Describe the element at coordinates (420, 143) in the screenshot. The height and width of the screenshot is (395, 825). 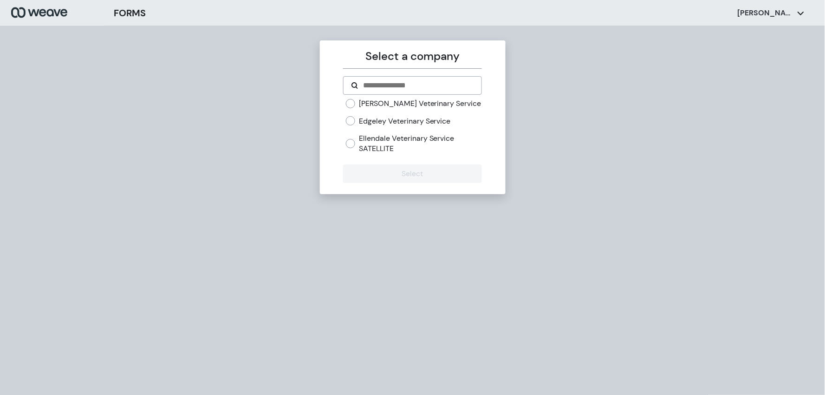
I see `label: Ellendale Veterinary Service SATELLITE` at that location.